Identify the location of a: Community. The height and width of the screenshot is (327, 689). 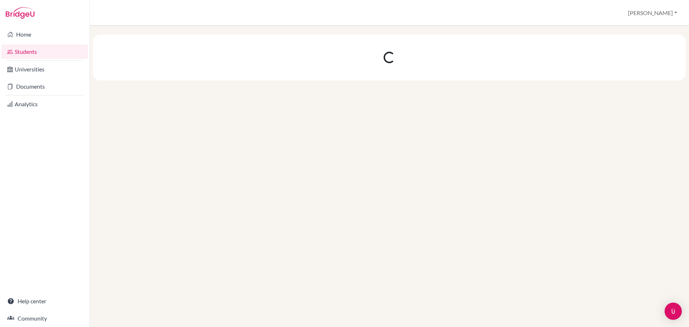
(44, 318).